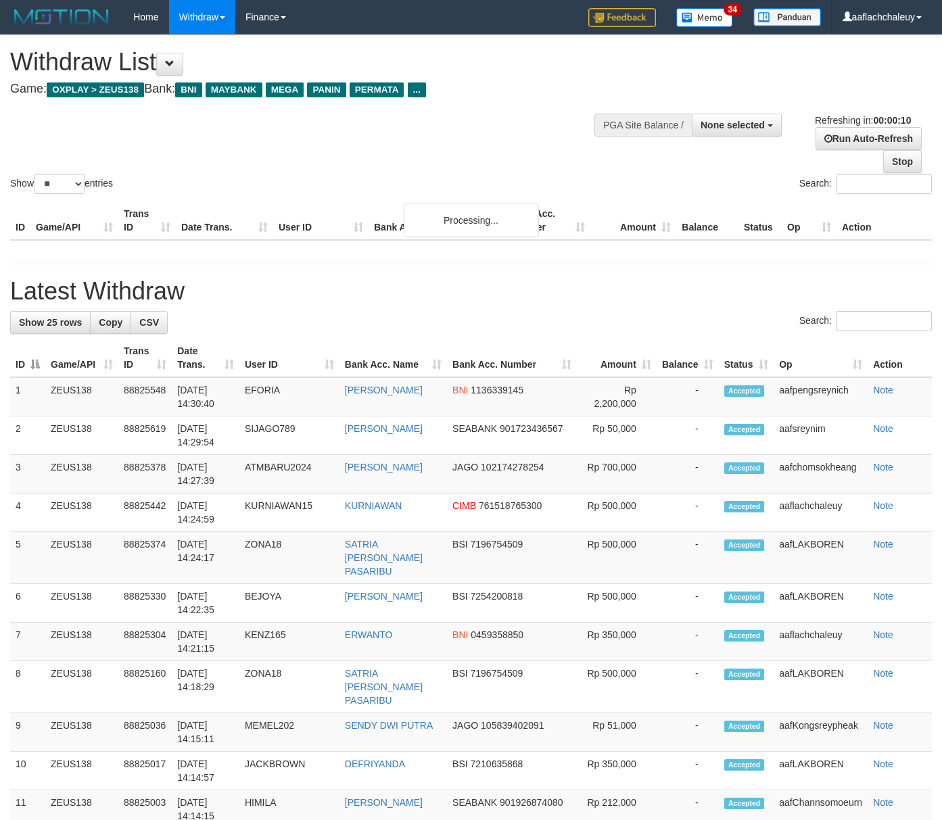 The image size is (942, 820). I want to click on th: Bank Acc. Number, so click(547, 220).